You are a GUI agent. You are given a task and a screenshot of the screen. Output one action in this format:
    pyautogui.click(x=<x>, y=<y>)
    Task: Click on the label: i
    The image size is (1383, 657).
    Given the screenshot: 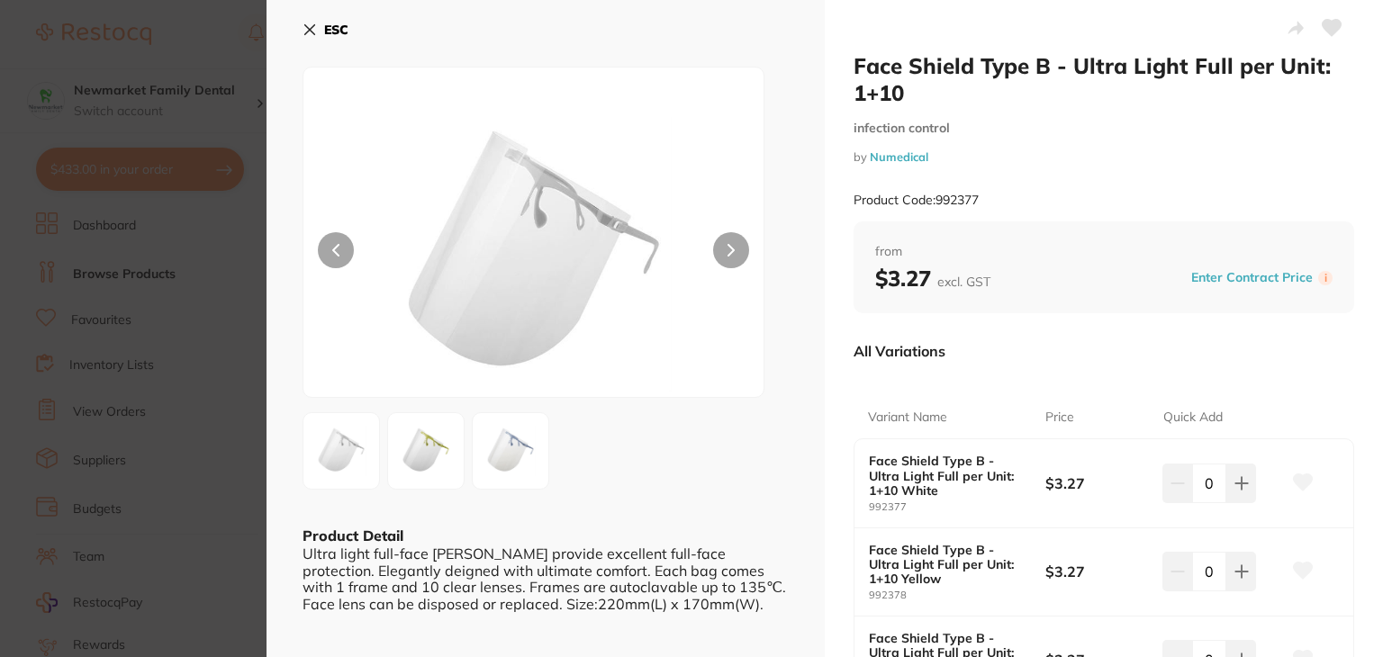 What is the action you would take?
    pyautogui.click(x=1326, y=278)
    